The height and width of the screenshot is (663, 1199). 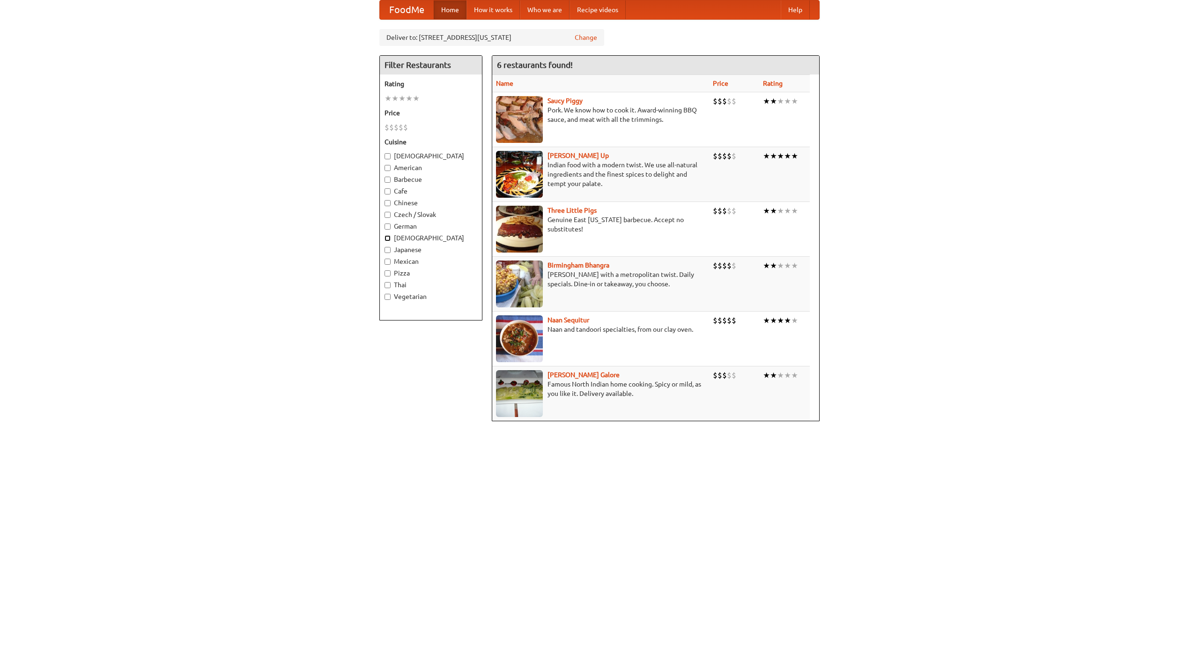 I want to click on label: Vegetarian, so click(x=431, y=296).